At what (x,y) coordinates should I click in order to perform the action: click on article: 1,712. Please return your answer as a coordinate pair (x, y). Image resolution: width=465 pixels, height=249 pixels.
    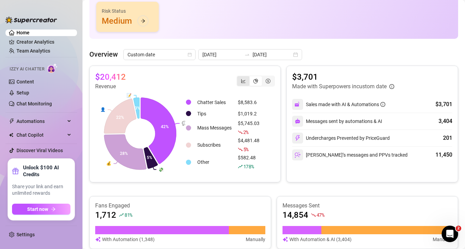
    Looking at the image, I should click on (106, 215).